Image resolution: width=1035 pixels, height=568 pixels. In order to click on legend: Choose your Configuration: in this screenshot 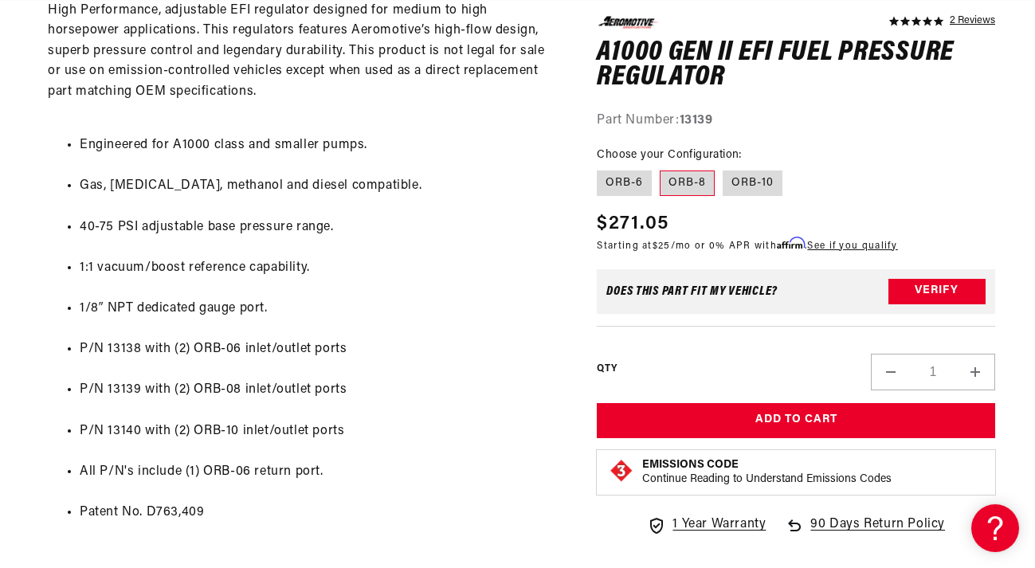, I will do `click(669, 155)`.